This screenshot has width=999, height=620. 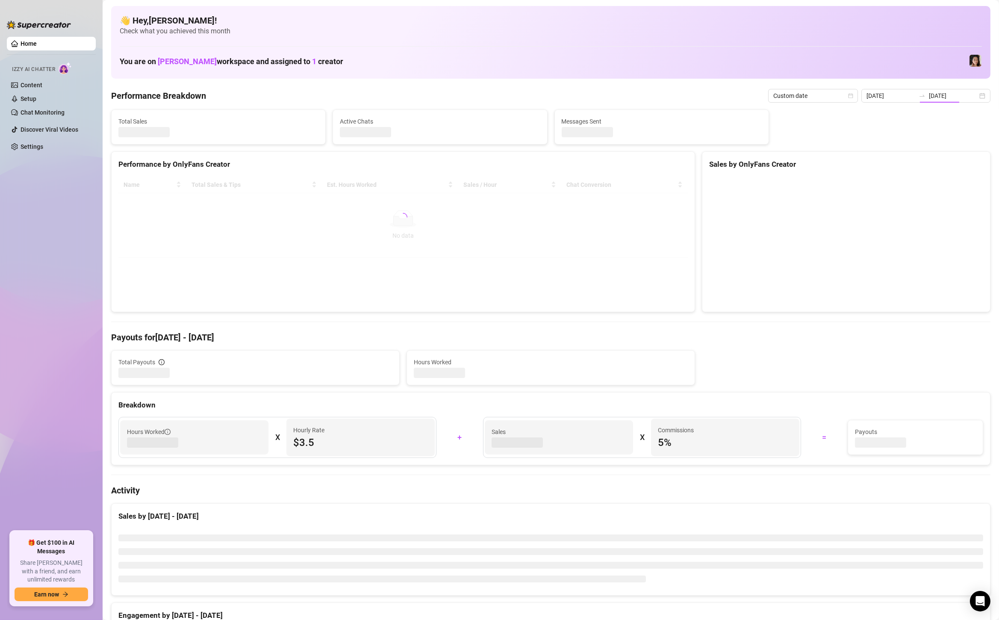 I want to click on div: Open Intercom Messenger, so click(x=980, y=601).